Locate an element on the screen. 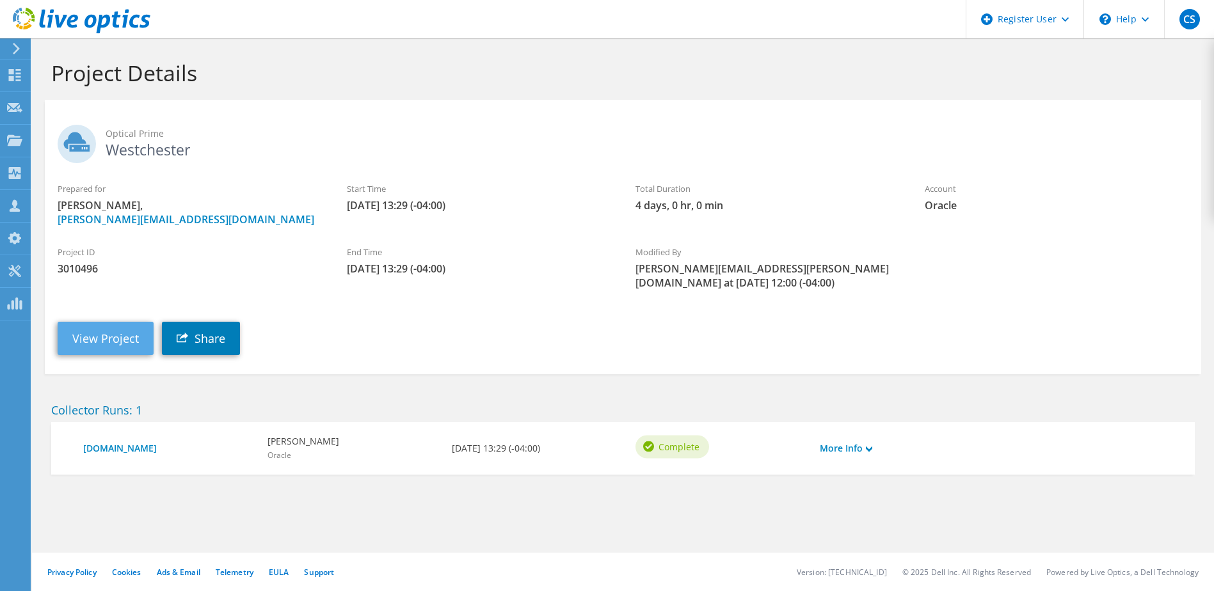  label: End Time is located at coordinates (479, 252).